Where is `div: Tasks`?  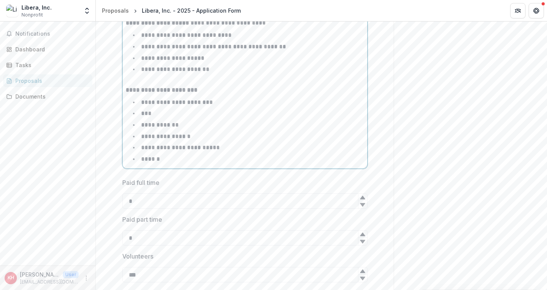 div: Tasks is located at coordinates (51, 65).